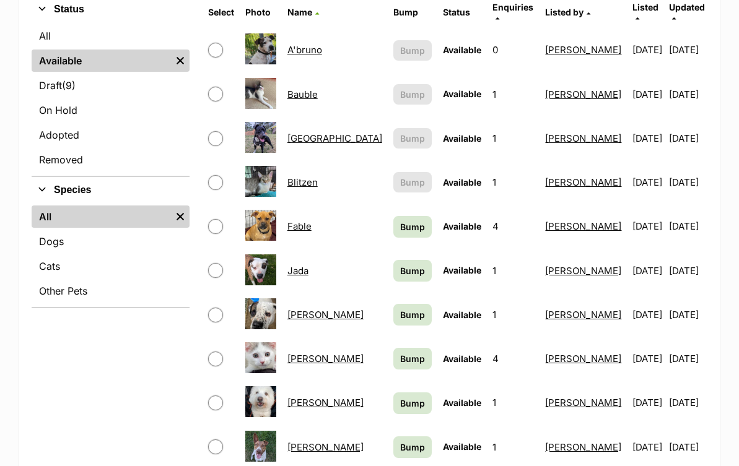 Image resolution: width=739 pixels, height=466 pixels. Describe the element at coordinates (646, 12) in the screenshot. I see `a: Listed` at that location.